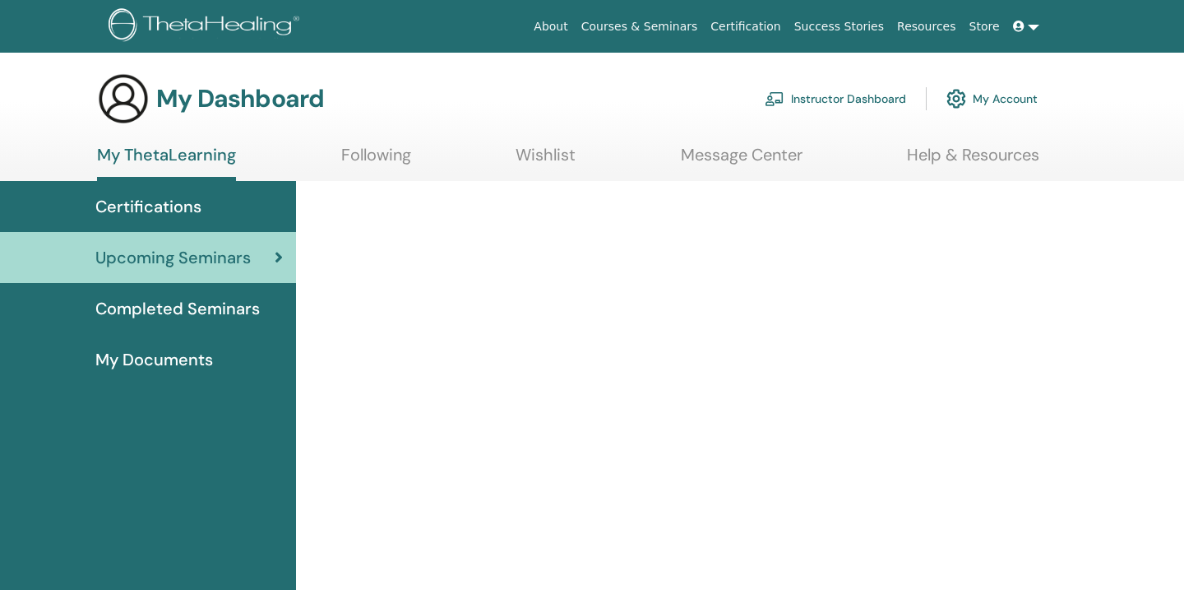  What do you see at coordinates (992, 99) in the screenshot?
I see `a: My Account` at bounding box center [992, 99].